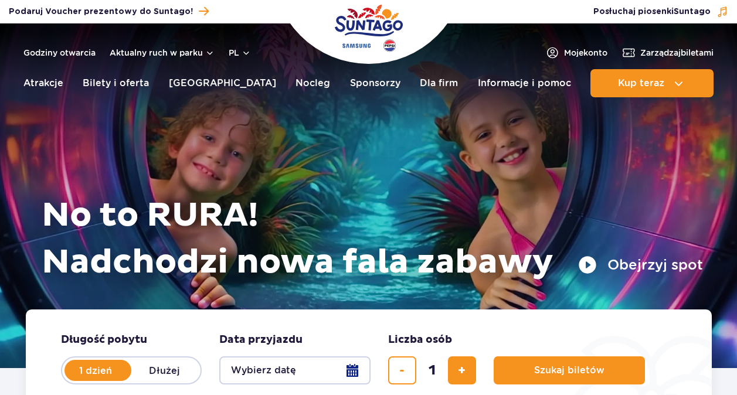 The height and width of the screenshot is (395, 737). What do you see at coordinates (104, 340) in the screenshot?
I see `span: Długość pobytu` at bounding box center [104, 340].